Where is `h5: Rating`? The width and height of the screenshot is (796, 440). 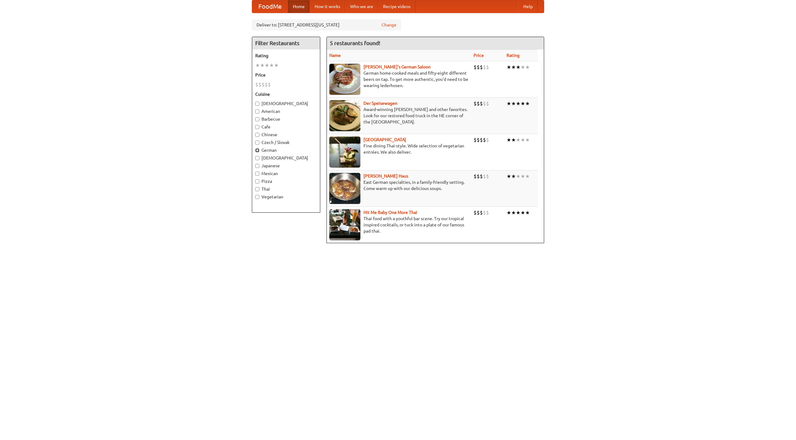
h5: Rating is located at coordinates (286, 56).